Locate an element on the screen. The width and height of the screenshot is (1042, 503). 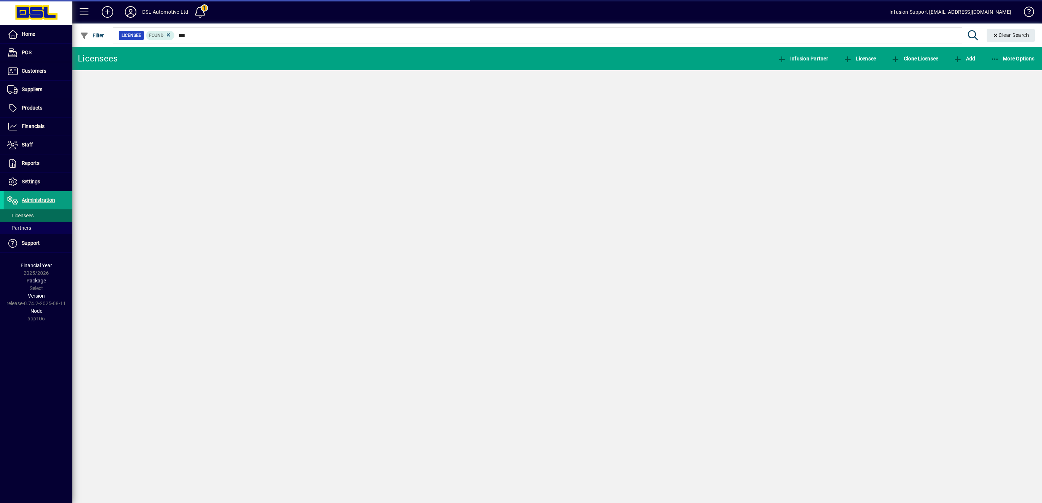
button: Clone Licensee is located at coordinates (914, 59).